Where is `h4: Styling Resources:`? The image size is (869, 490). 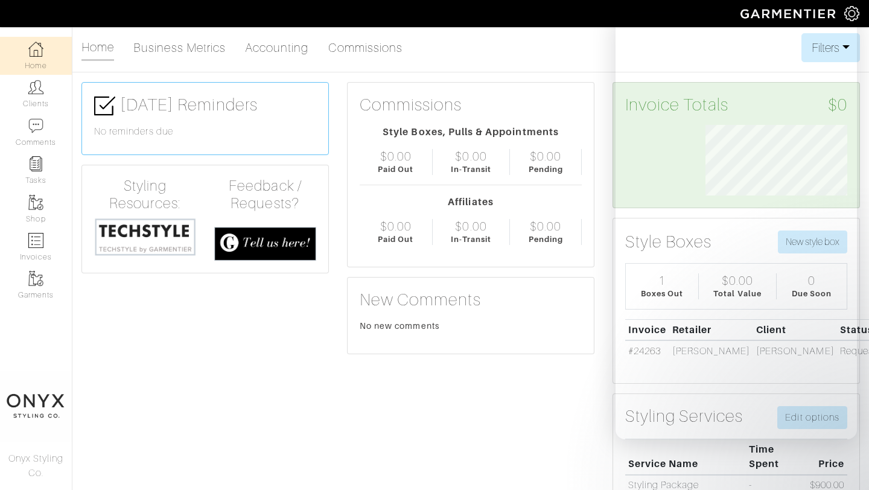 h4: Styling Resources: is located at coordinates (145, 195).